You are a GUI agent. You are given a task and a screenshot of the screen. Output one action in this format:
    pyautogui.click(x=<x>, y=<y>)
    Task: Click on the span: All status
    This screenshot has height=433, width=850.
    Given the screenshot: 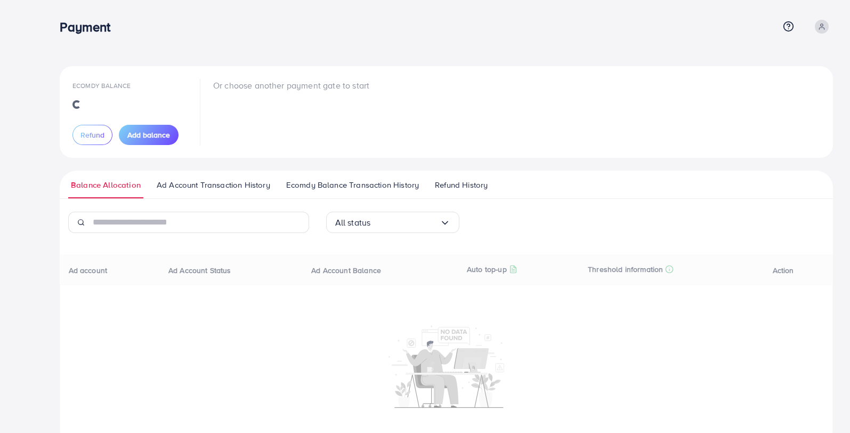 What is the action you would take?
    pyautogui.click(x=353, y=222)
    